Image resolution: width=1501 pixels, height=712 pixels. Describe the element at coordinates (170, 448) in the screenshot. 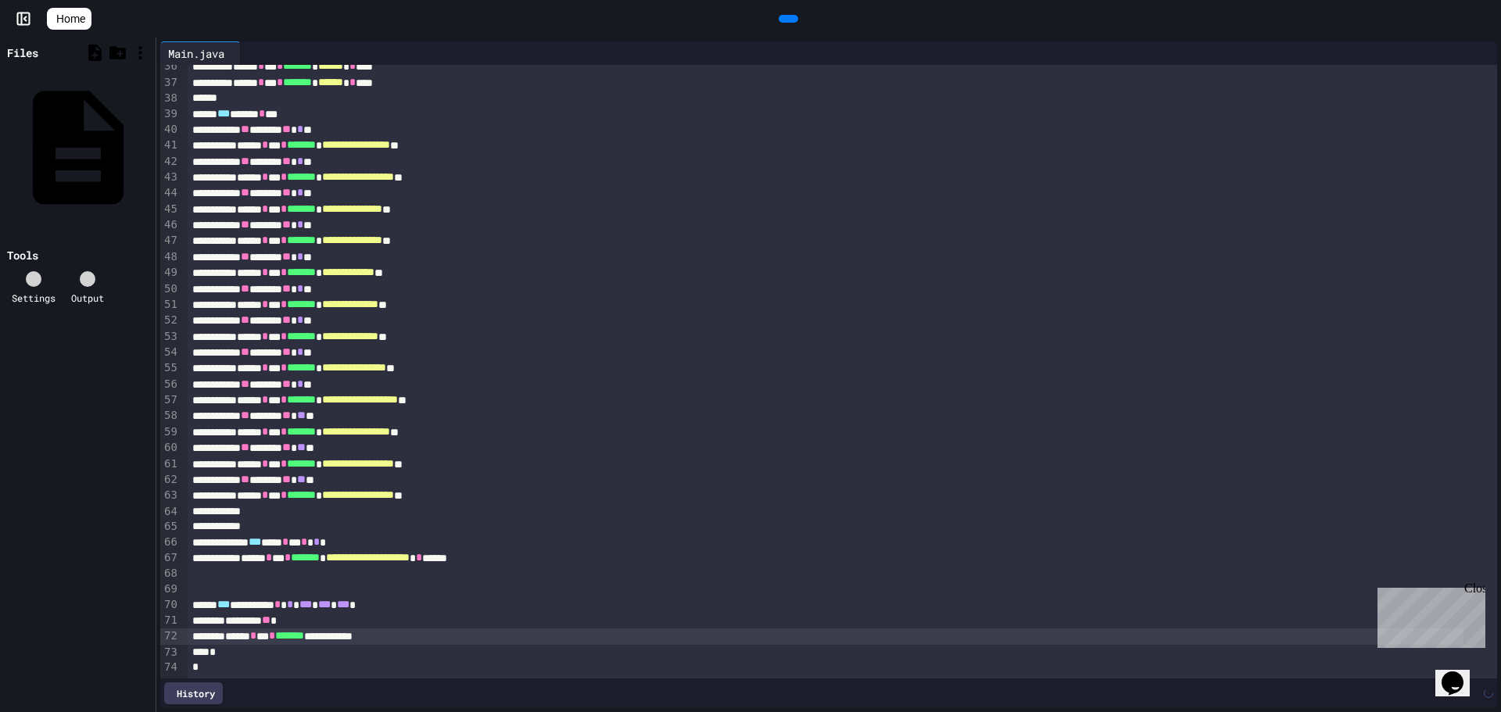

I see `div: 60` at that location.